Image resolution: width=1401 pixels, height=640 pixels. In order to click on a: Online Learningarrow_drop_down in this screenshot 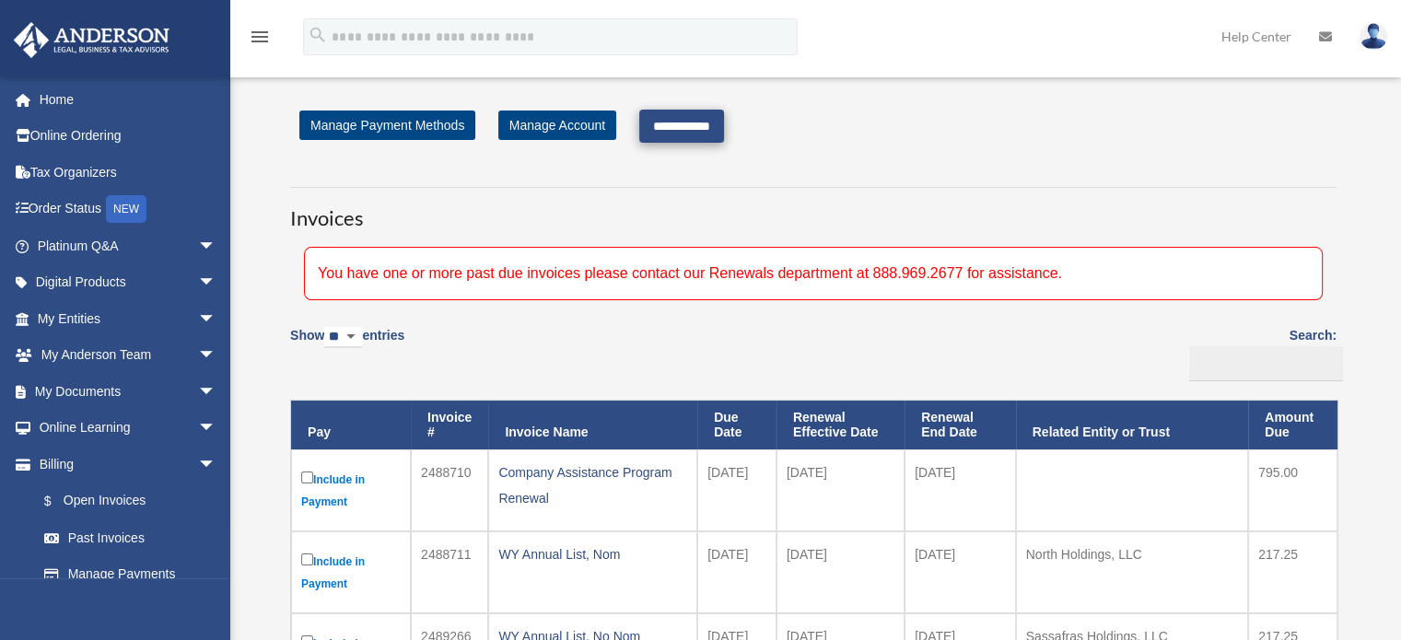, I will do `click(128, 428)`.